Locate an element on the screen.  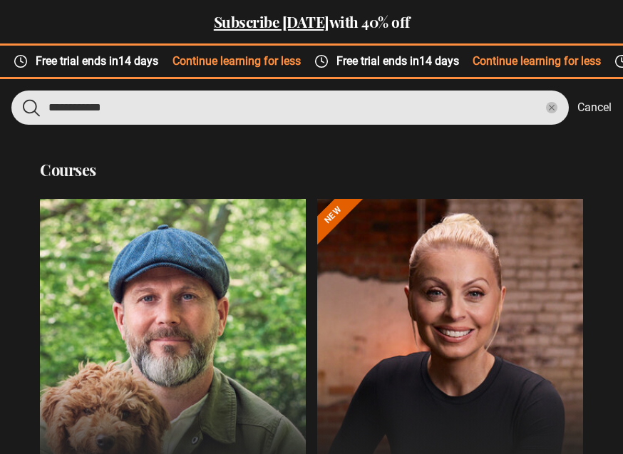
span: Free trial ends in is located at coordinates (371, 61).